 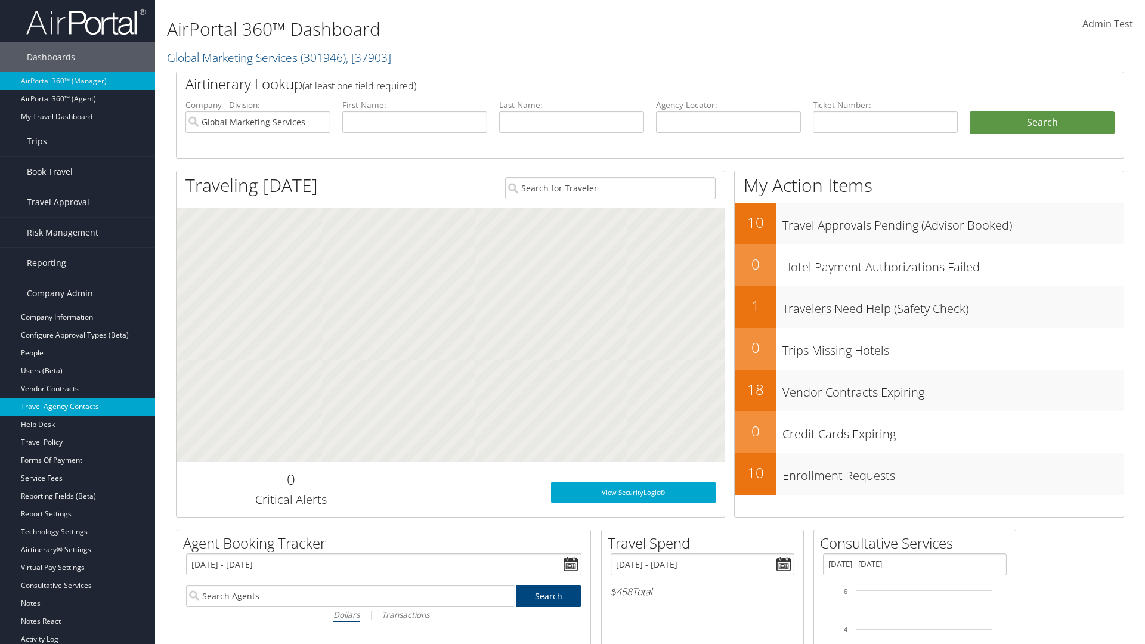 What do you see at coordinates (47, 263) in the screenshot?
I see `span: Reporting` at bounding box center [47, 263].